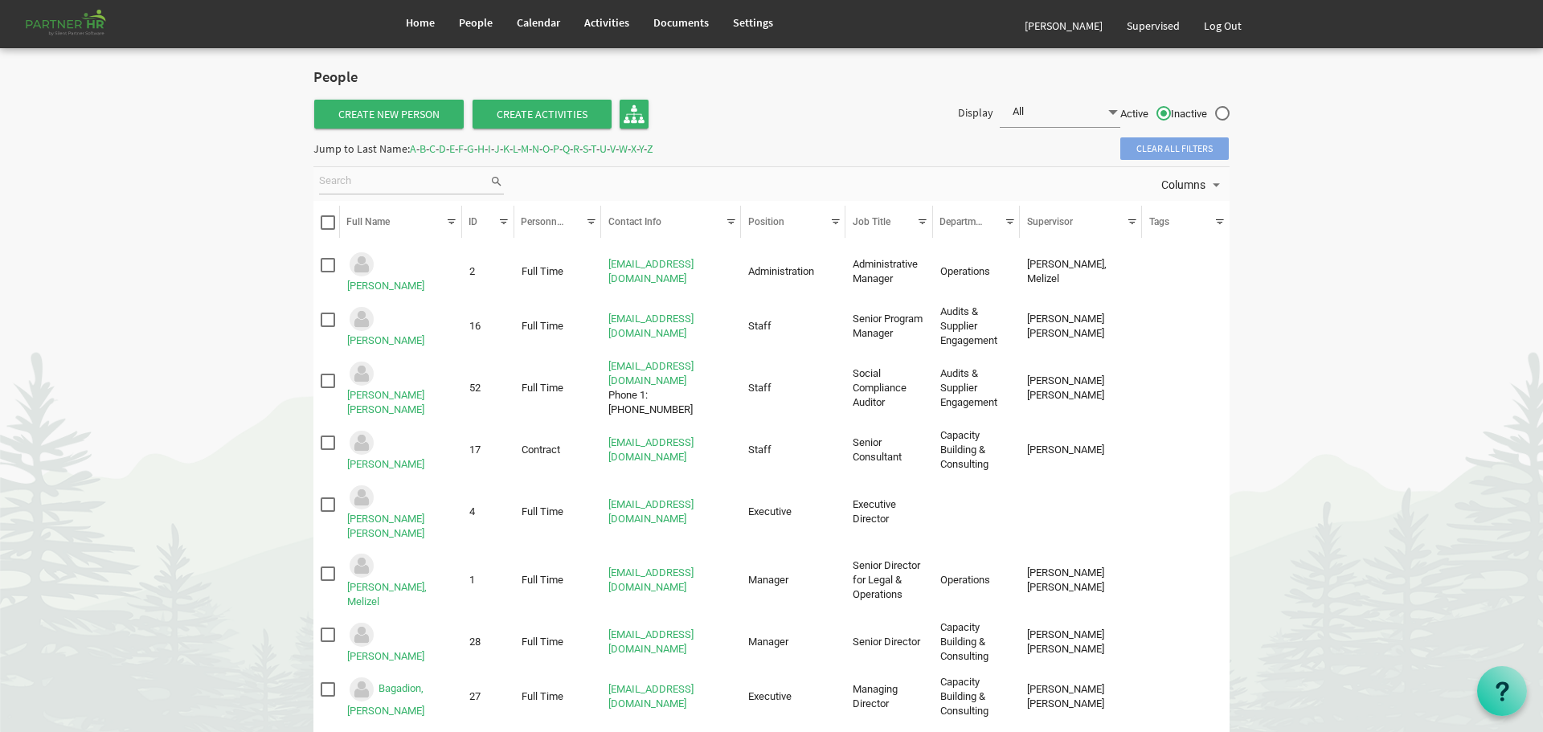  What do you see at coordinates (889, 697) in the screenshot?
I see `td: Managing Director column header Job Title` at bounding box center [889, 697].